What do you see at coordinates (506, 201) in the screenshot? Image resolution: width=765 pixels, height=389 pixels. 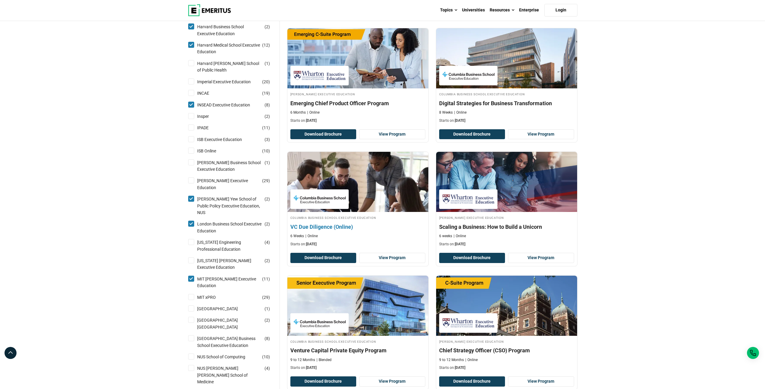 I see `a: Entrepreneurship Course by Wharton Executive Education - September 25, 2025 Wharton Executive Edu...` at bounding box center [506, 201].